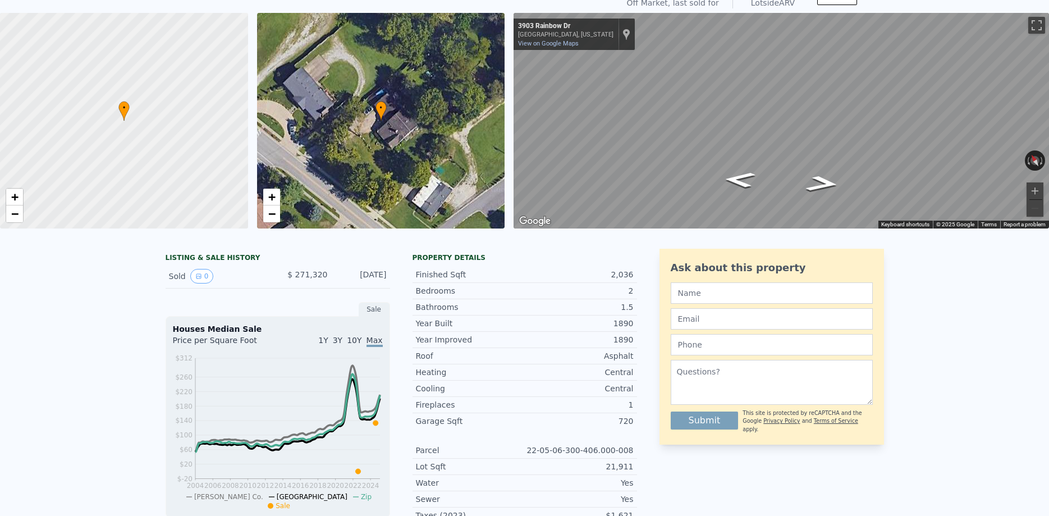  What do you see at coordinates (366, 497) in the screenshot?
I see `span: Zip` at bounding box center [366, 497].